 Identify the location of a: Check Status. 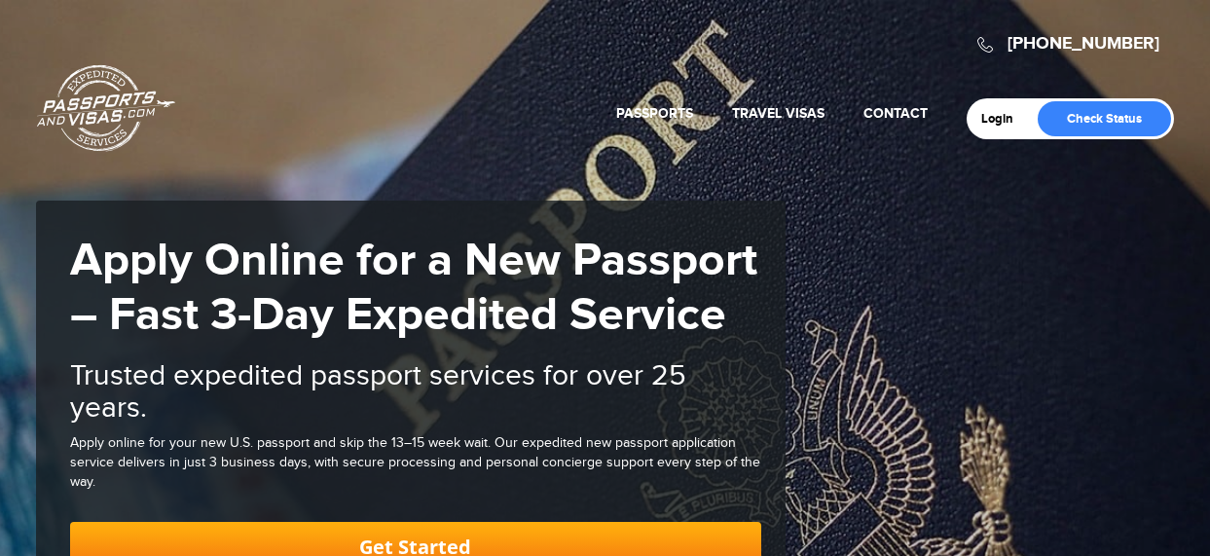
(1104, 119).